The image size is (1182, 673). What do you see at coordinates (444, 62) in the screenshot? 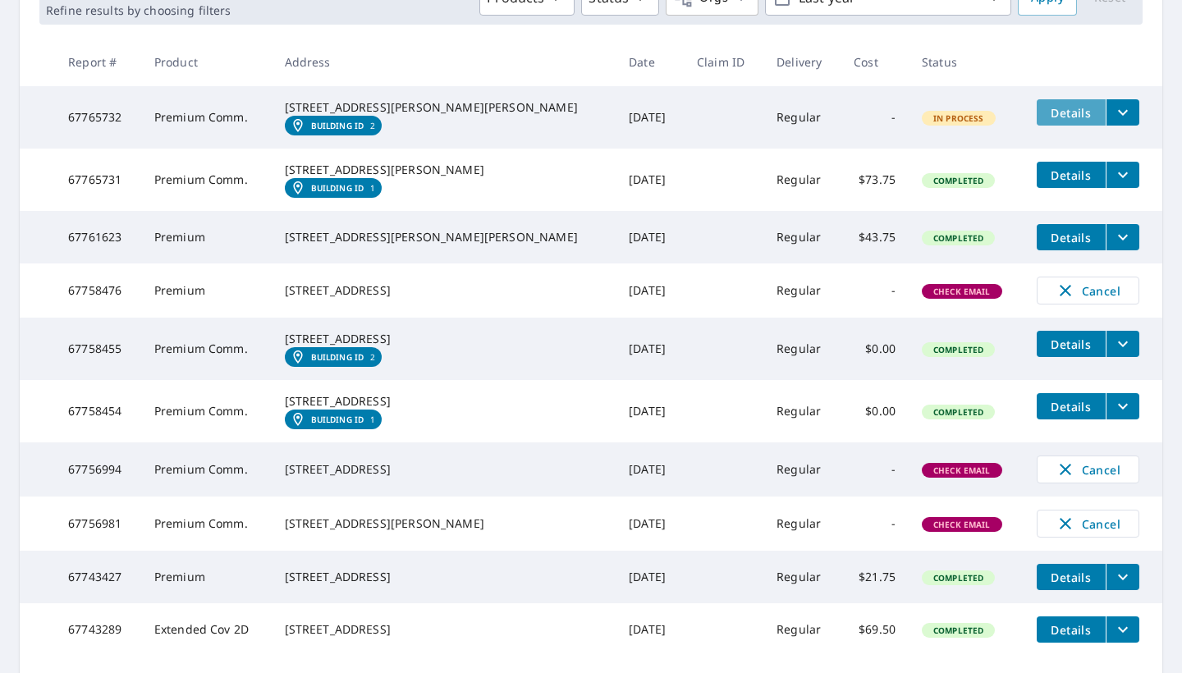
I see `th: Address` at bounding box center [444, 62].